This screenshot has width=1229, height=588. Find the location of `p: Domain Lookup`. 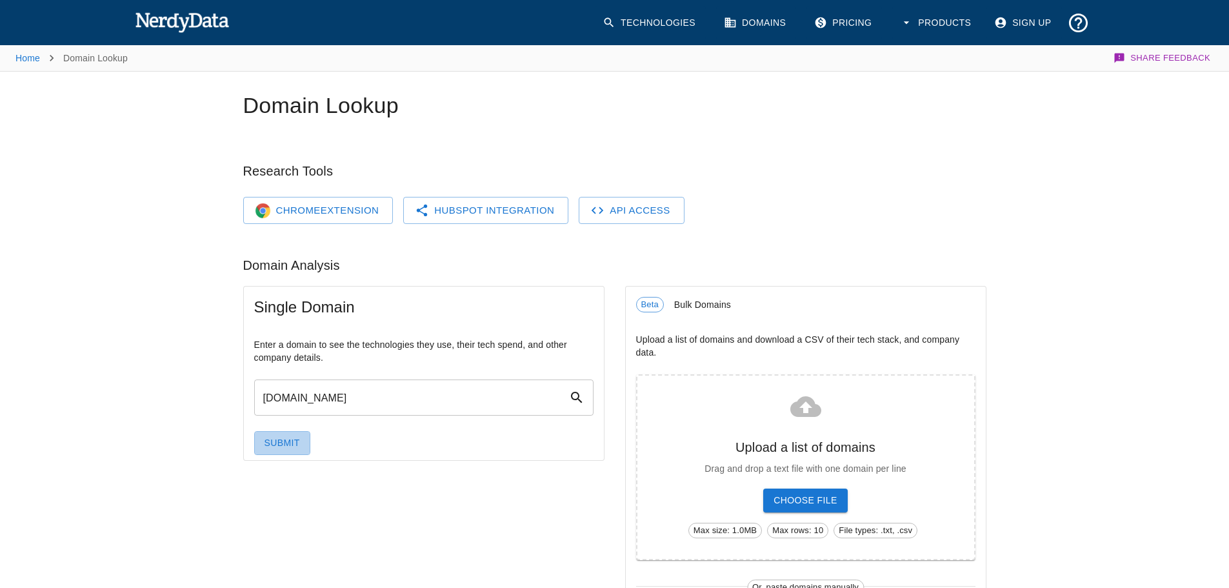

p: Domain Lookup is located at coordinates (95, 58).